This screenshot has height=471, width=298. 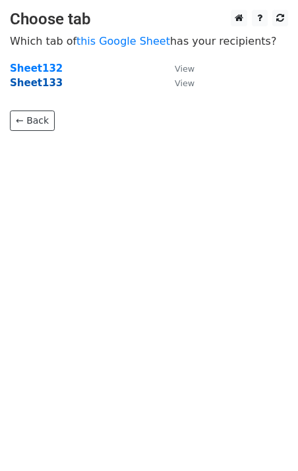 I want to click on a: Sheet133, so click(x=36, y=83).